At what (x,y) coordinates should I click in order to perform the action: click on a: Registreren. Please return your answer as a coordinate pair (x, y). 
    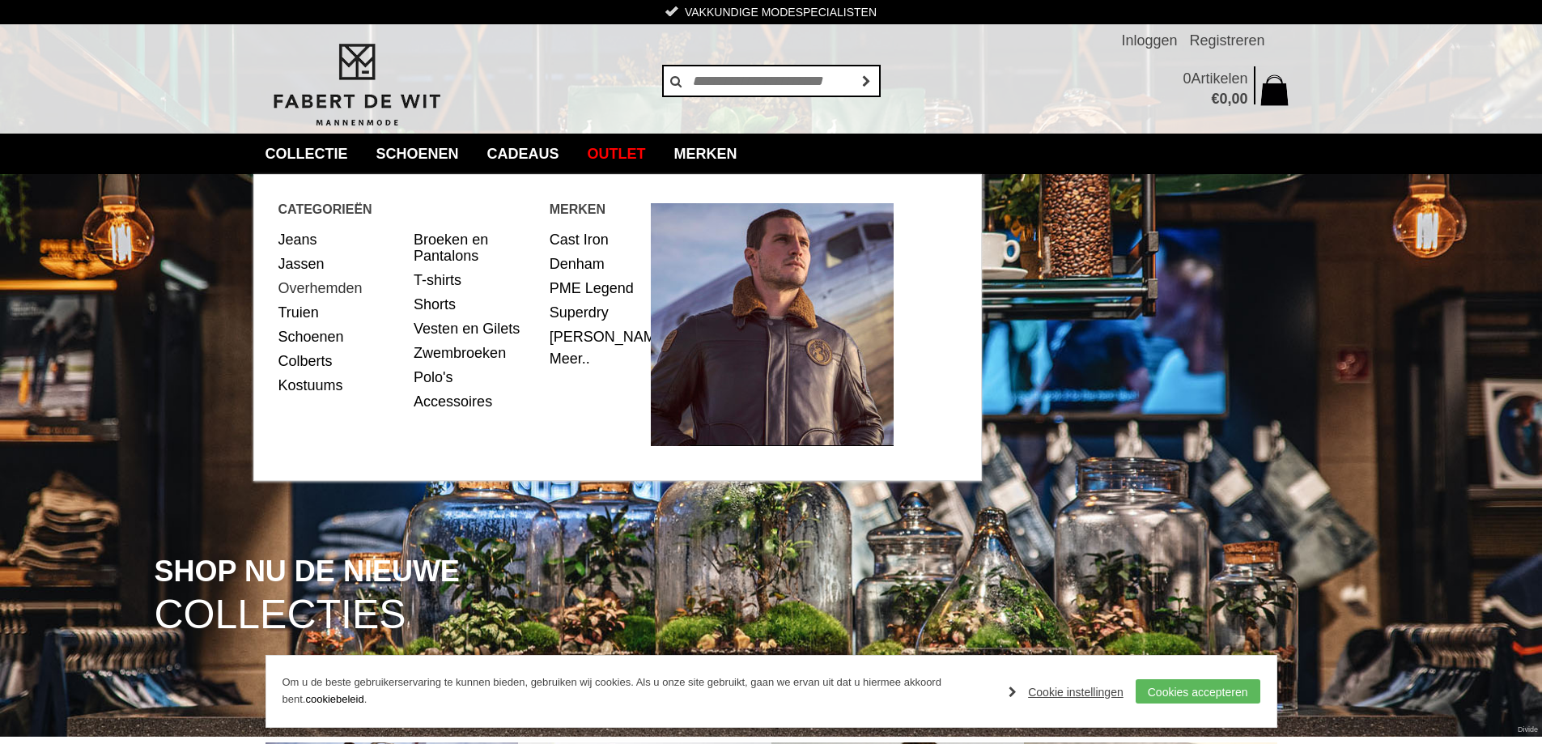
    Looking at the image, I should click on (1226, 40).